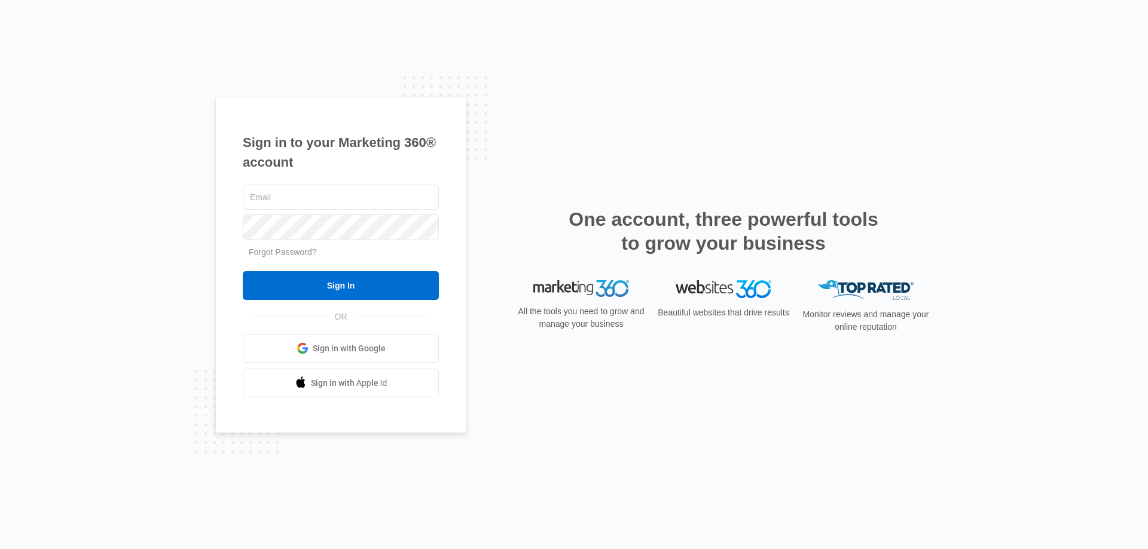  Describe the element at coordinates (866, 321) in the screenshot. I see `p: Monitor reviews and manage your online reputation` at that location.